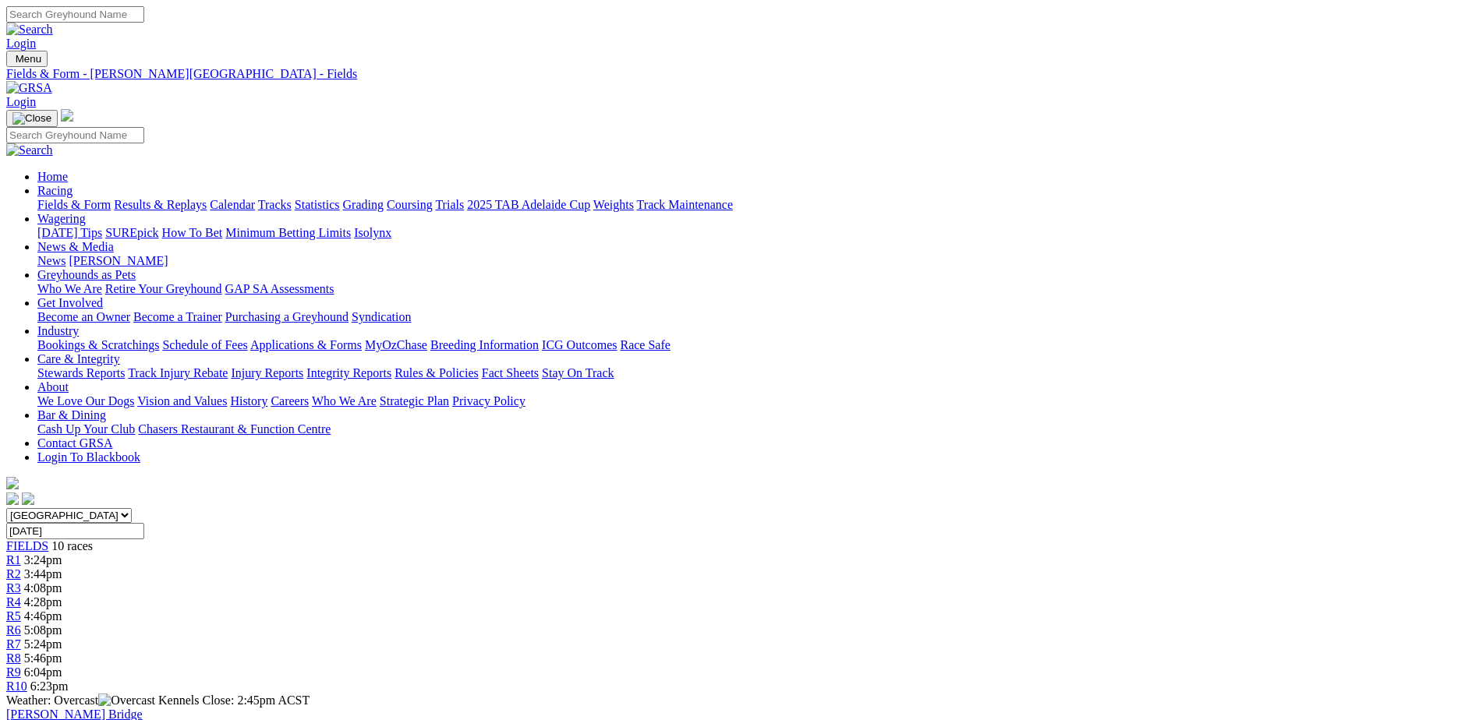 This screenshot has width=1479, height=720. I want to click on a: Industry, so click(58, 331).